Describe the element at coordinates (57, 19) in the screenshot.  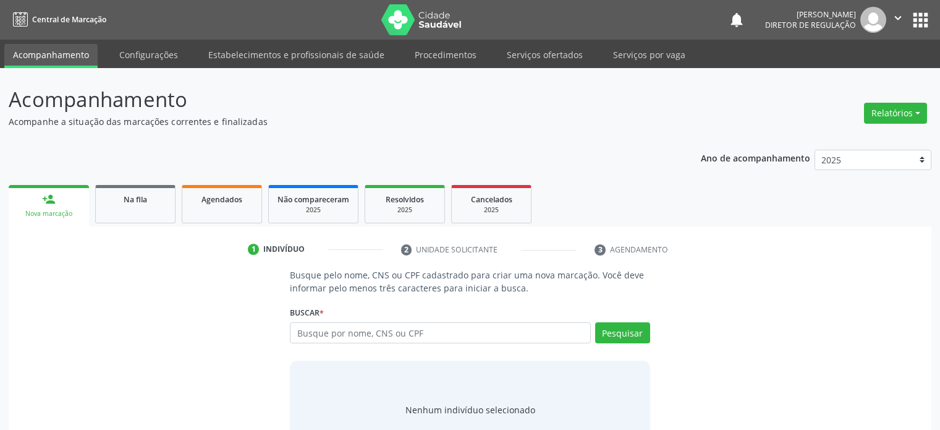
I see `a: Central de Marcação` at that location.